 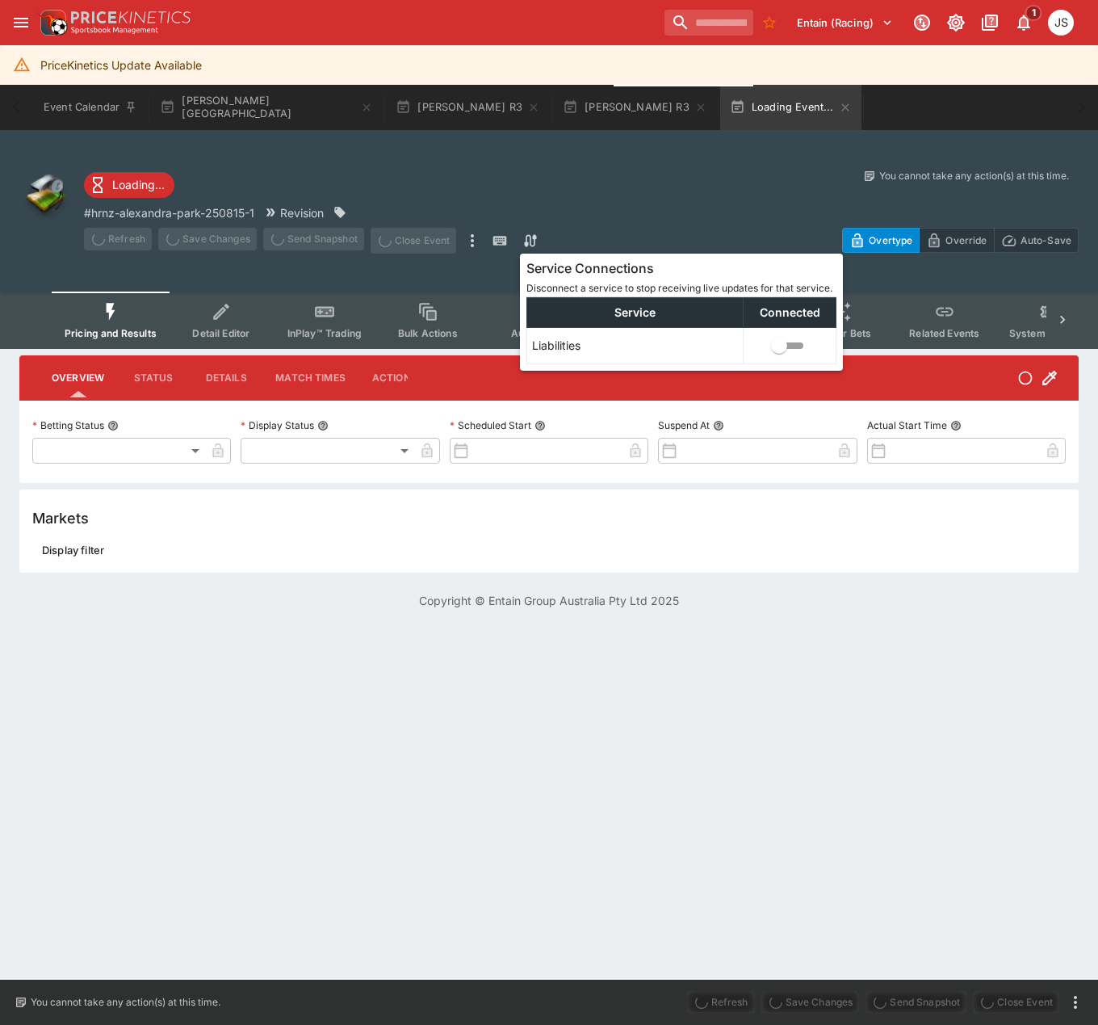 What do you see at coordinates (966, 240) in the screenshot?
I see `p: Override` at bounding box center [966, 240].